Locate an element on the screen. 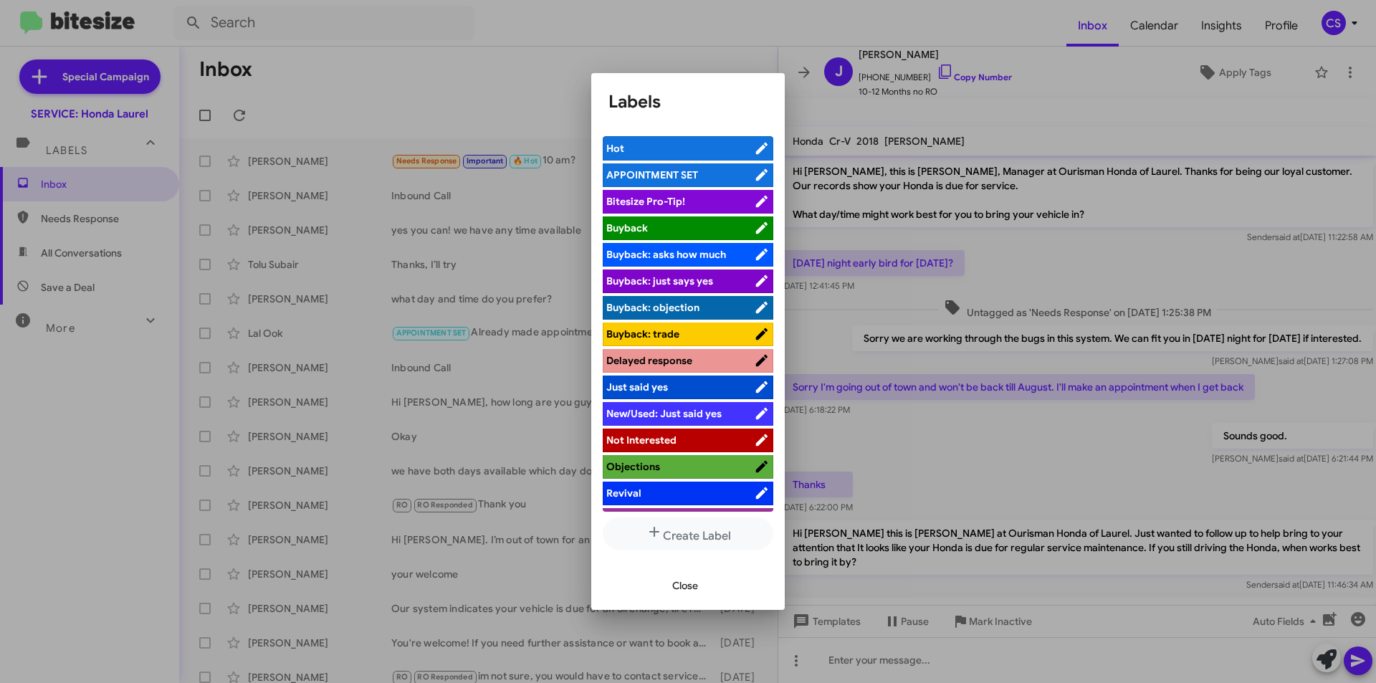 Image resolution: width=1376 pixels, height=683 pixels. button: Create Label is located at coordinates (688, 533).